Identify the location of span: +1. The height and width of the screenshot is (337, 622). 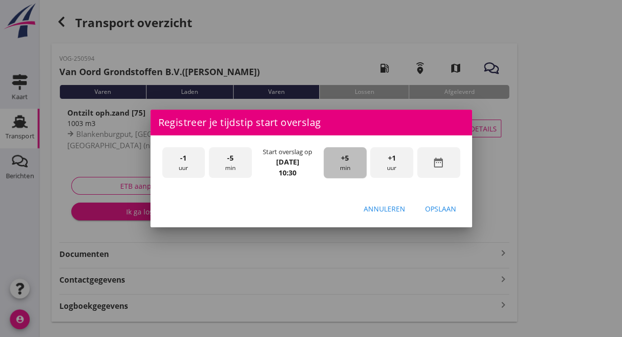
(392, 158).